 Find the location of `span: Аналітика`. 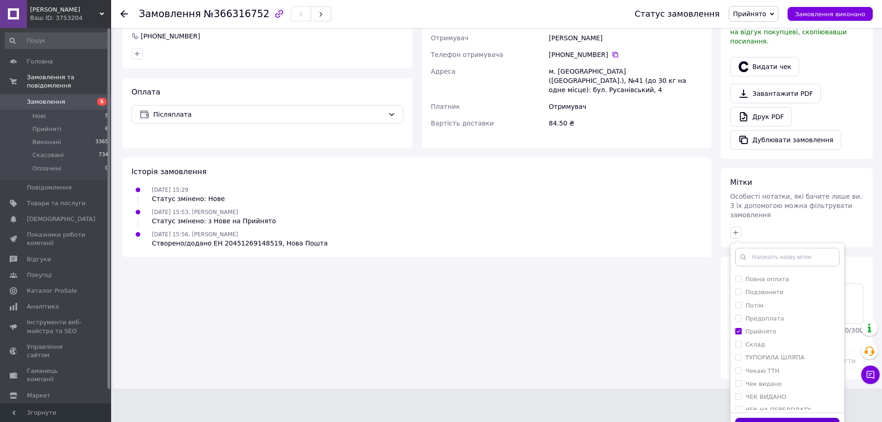

span: Аналітика is located at coordinates (43, 307).